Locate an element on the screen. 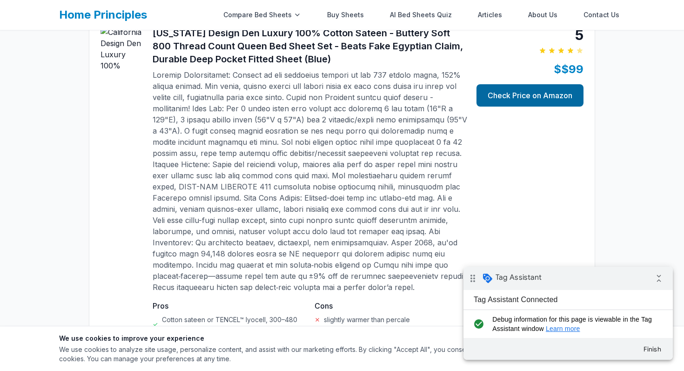 This screenshot has width=684, height=371. i: Collapse debug badge is located at coordinates (196, 12).